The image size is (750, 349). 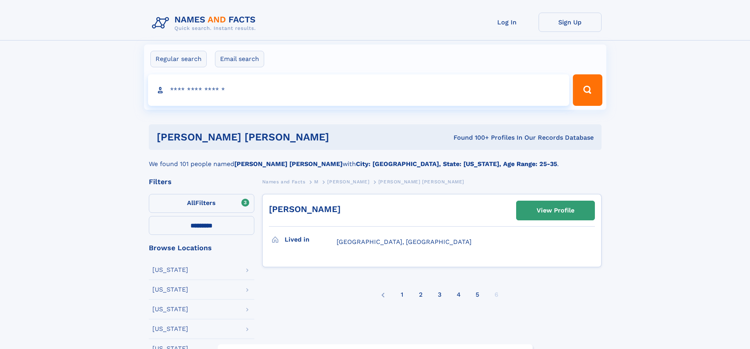 What do you see at coordinates (556, 211) in the screenshot?
I see `div: View Profile` at bounding box center [556, 211].